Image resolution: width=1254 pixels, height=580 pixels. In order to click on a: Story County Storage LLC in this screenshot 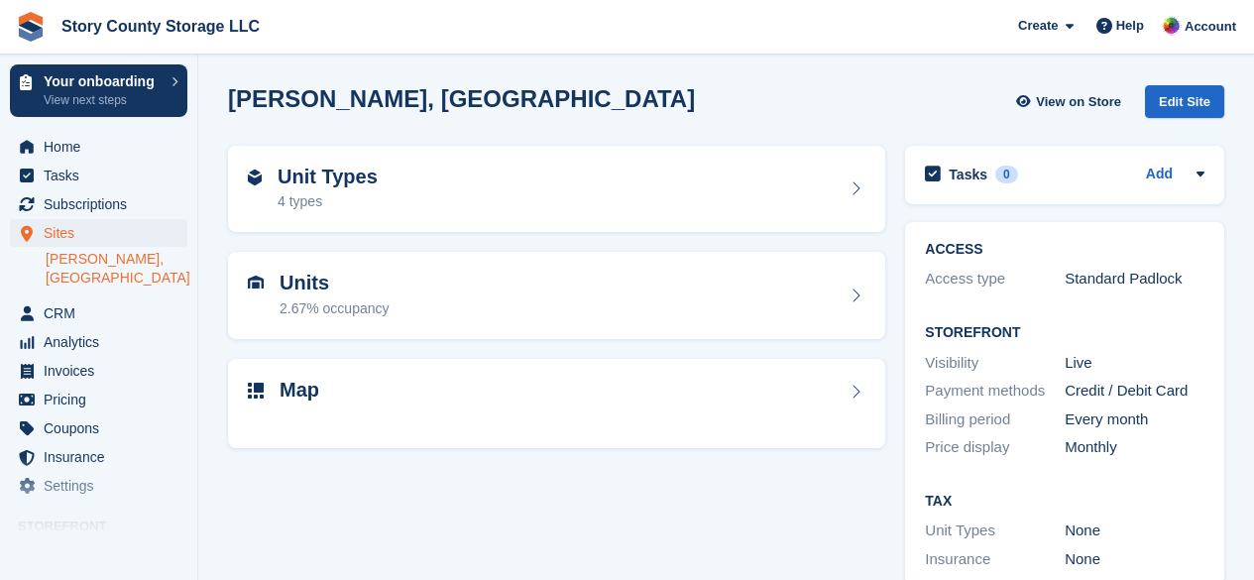, I will do `click(161, 26)`.